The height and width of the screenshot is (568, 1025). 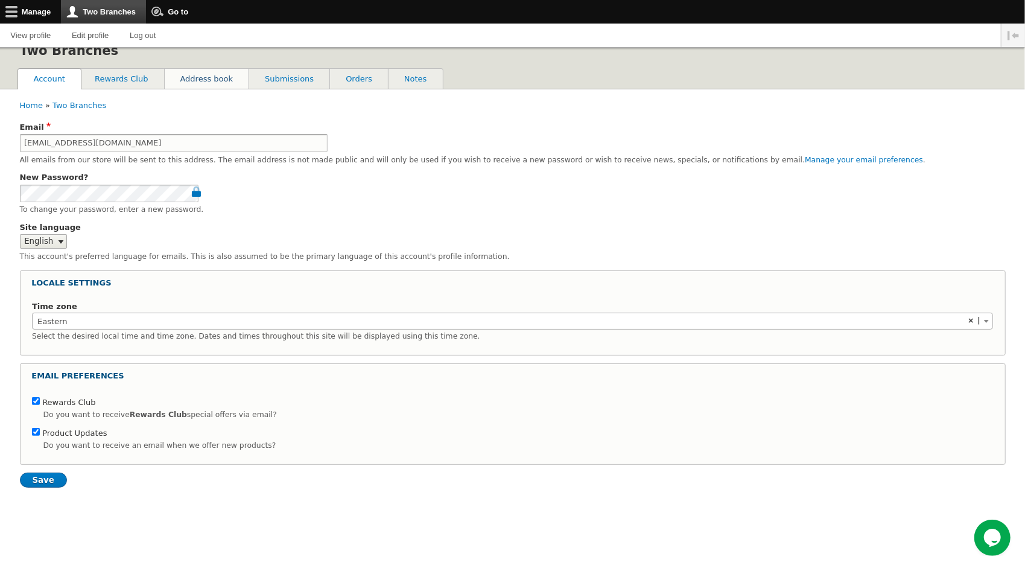 What do you see at coordinates (77, 375) in the screenshot?
I see `span: Email Preferences` at bounding box center [77, 375].